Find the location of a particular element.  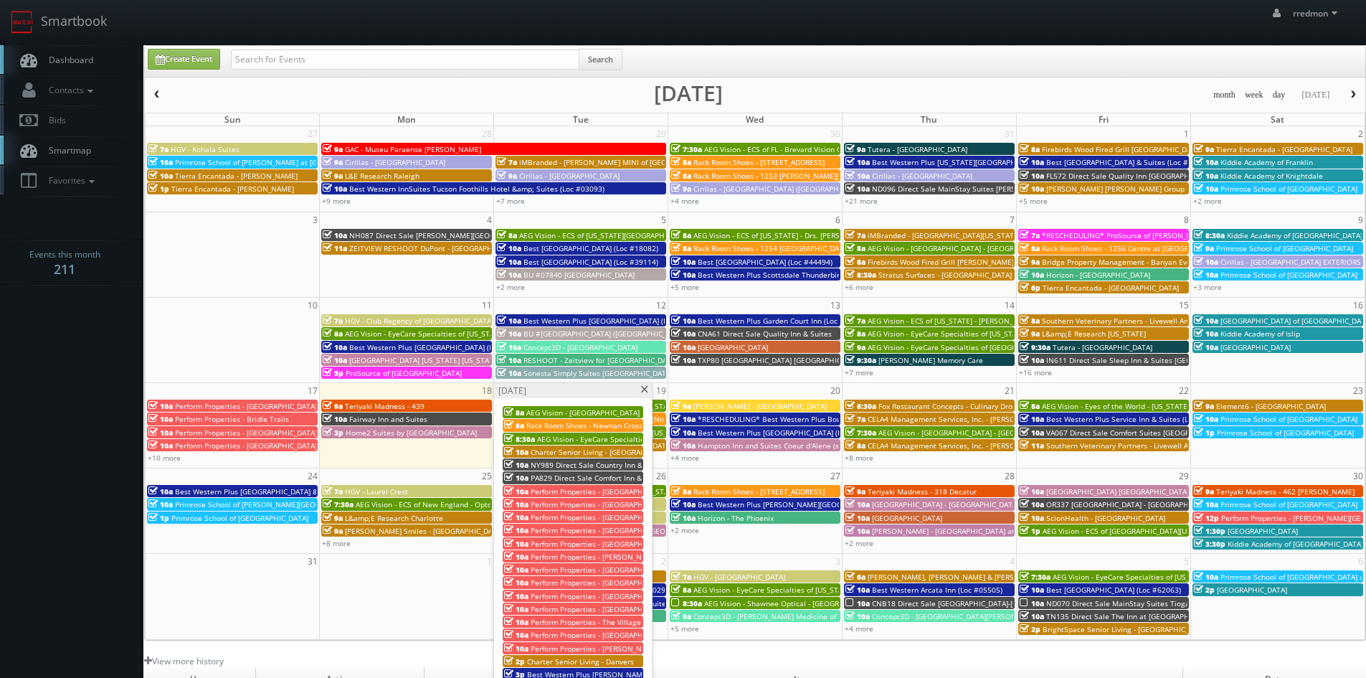

span: Favorites is located at coordinates (70, 180).